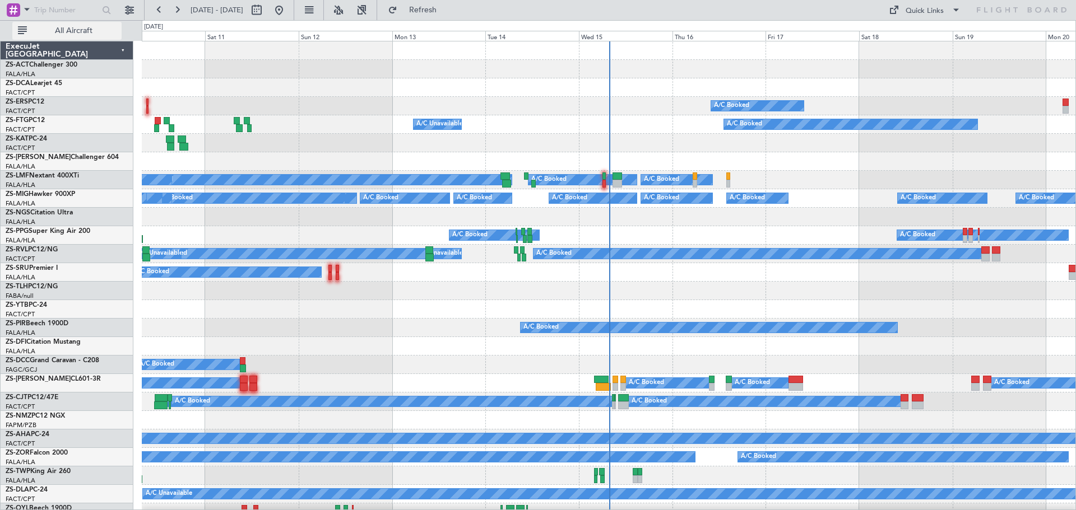 This screenshot has height=510, width=1076. I want to click on a: ZS-PIRBeech 1900D, so click(37, 324).